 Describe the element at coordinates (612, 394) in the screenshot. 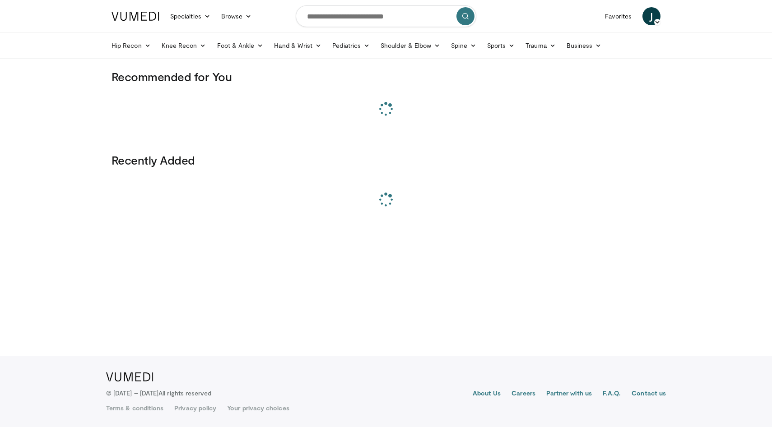

I see `a: F.A.Q.` at that location.